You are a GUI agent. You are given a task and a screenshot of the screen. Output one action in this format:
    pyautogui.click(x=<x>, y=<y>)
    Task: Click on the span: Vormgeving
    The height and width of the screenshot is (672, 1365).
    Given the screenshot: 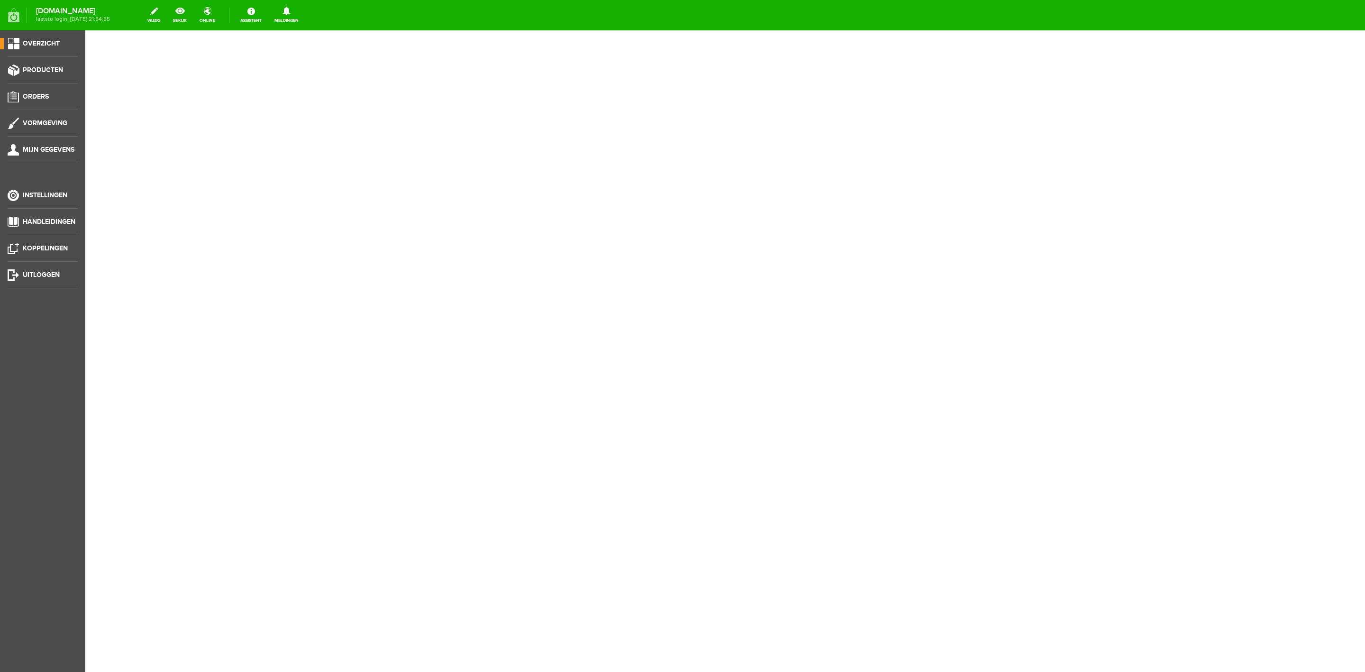 What is the action you would take?
    pyautogui.click(x=45, y=123)
    